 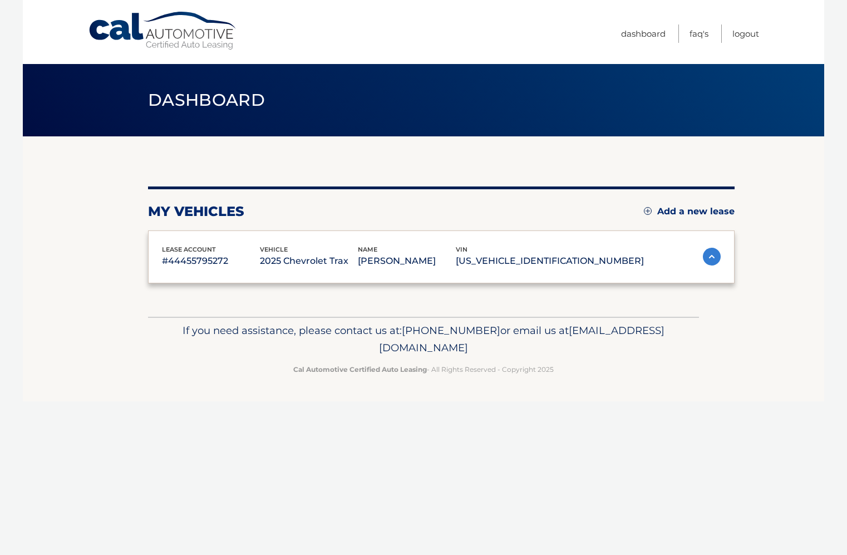 What do you see at coordinates (461, 249) in the screenshot?
I see `span: vin` at bounding box center [461, 249].